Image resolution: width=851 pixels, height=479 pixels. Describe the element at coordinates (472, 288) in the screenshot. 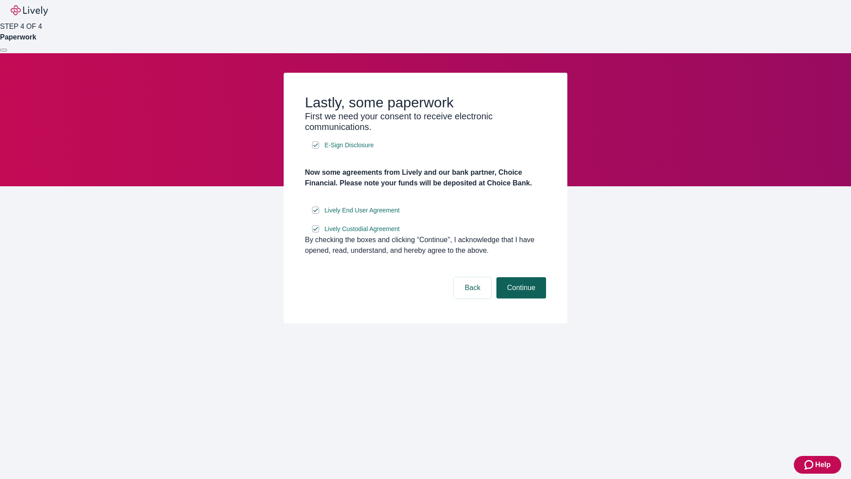

I see `button: Back` at that location.